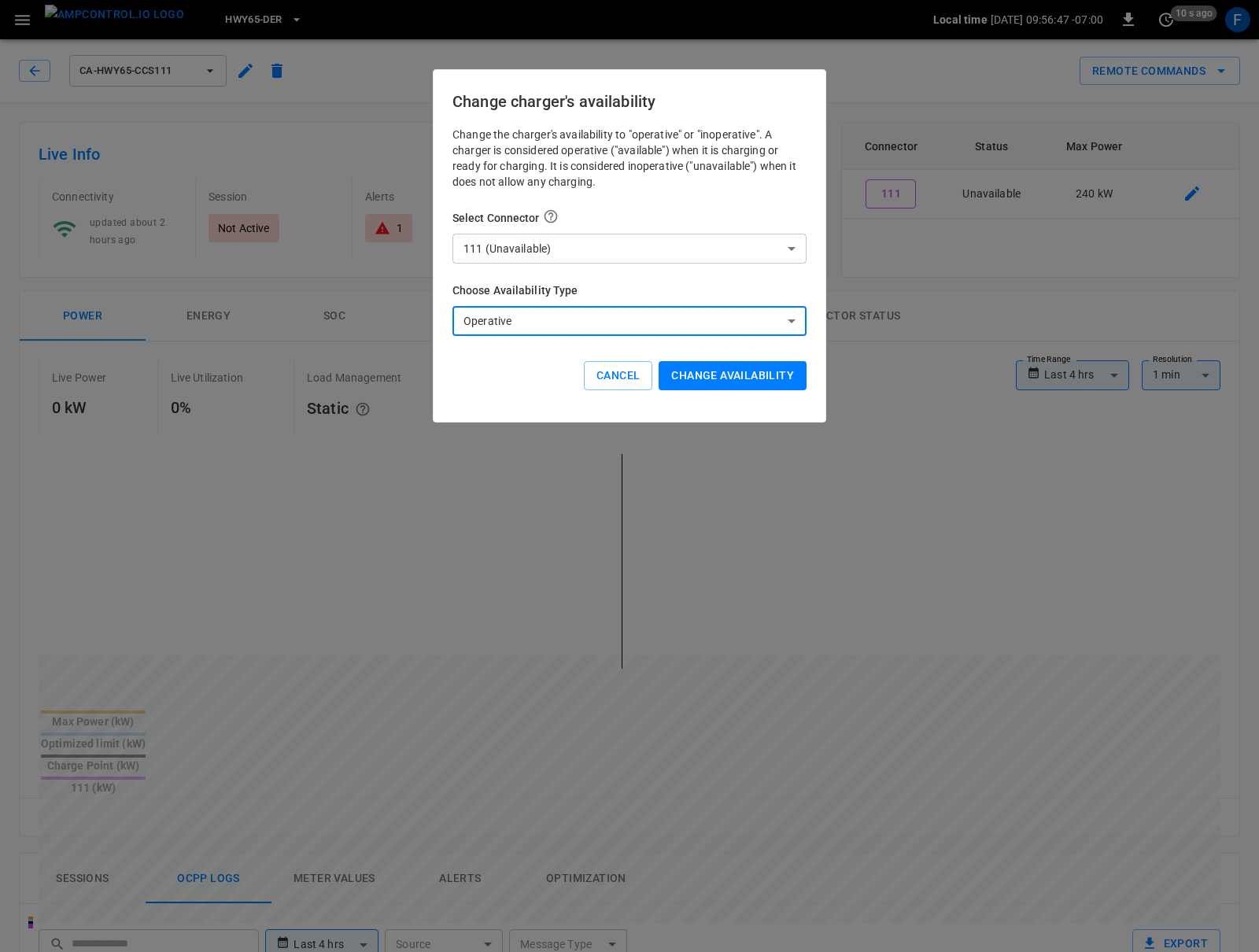  Describe the element at coordinates (732, 375) in the screenshot. I see `button: Change availability` at that location.